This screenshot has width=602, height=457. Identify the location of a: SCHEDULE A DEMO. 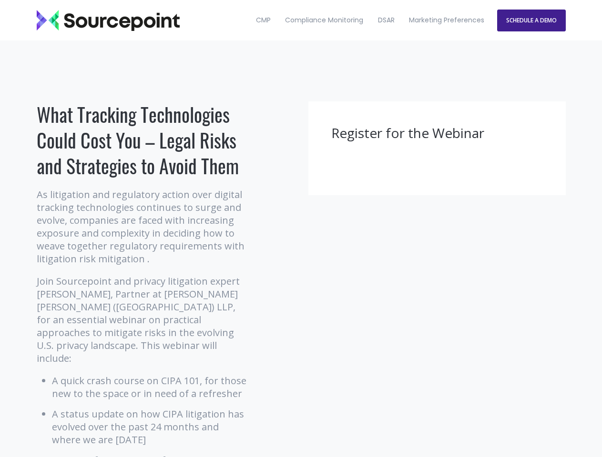
(531, 20).